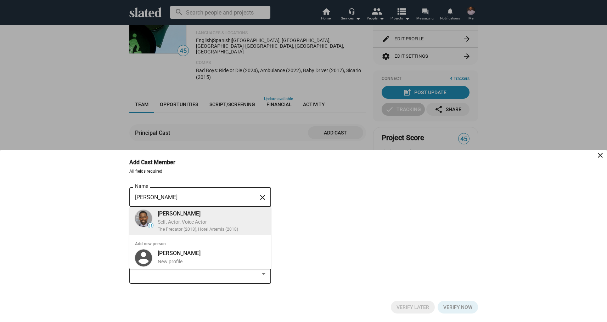  What do you see at coordinates (200, 241) in the screenshot?
I see `span: Add new person` at bounding box center [200, 241].